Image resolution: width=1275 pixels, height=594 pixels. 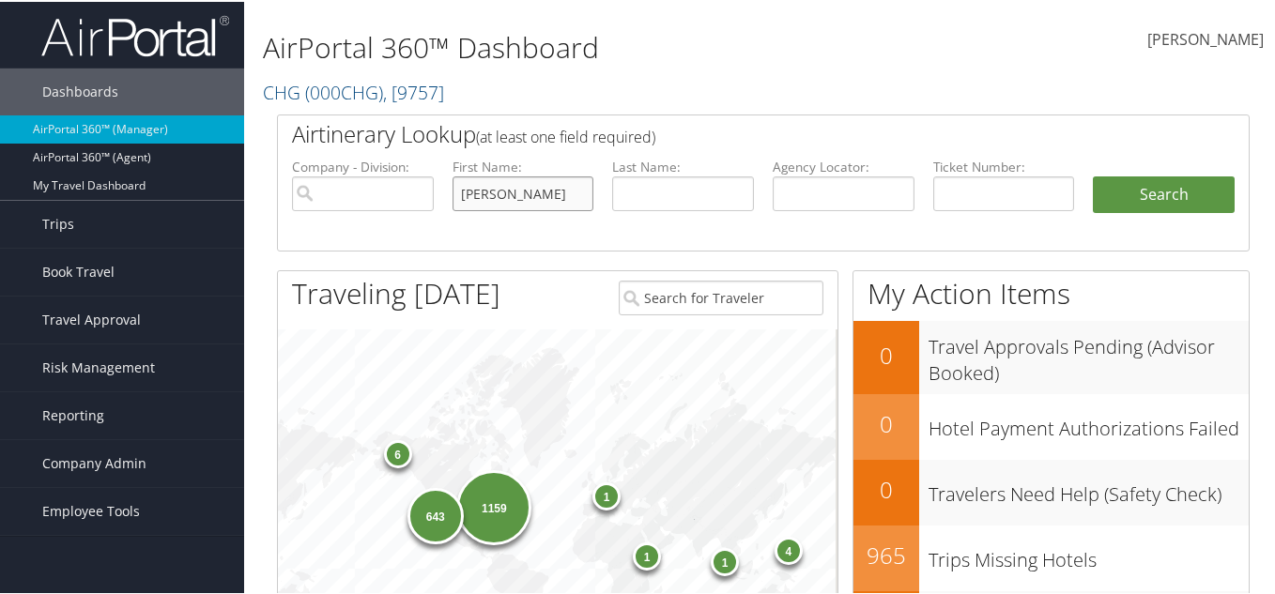 What do you see at coordinates (1088, 354) in the screenshot?
I see `h3: Travel Approvals Pending (Advisor Booked)` at bounding box center [1088, 354].